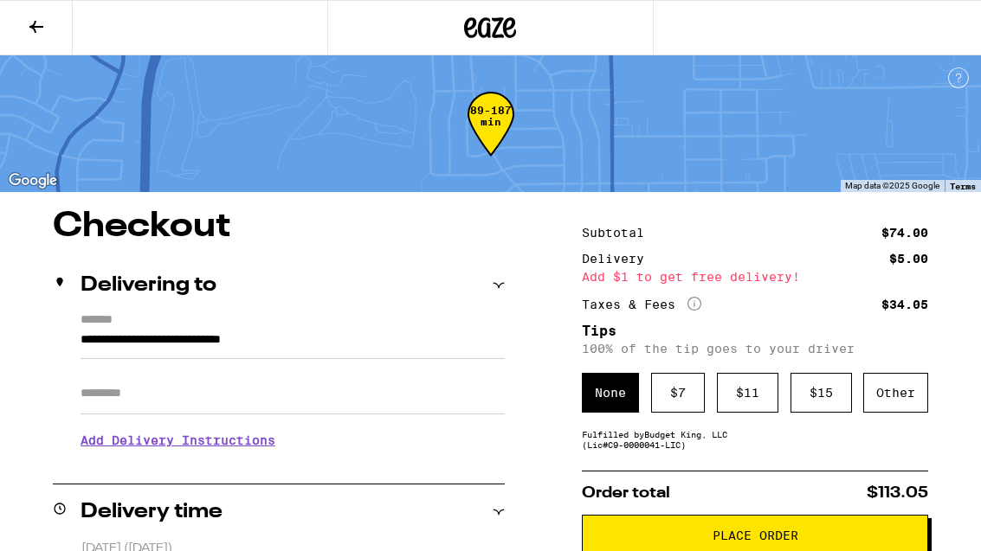 The width and height of the screenshot is (981, 551). Describe the element at coordinates (491, 137) in the screenshot. I see `div: 89-187 min` at that location.